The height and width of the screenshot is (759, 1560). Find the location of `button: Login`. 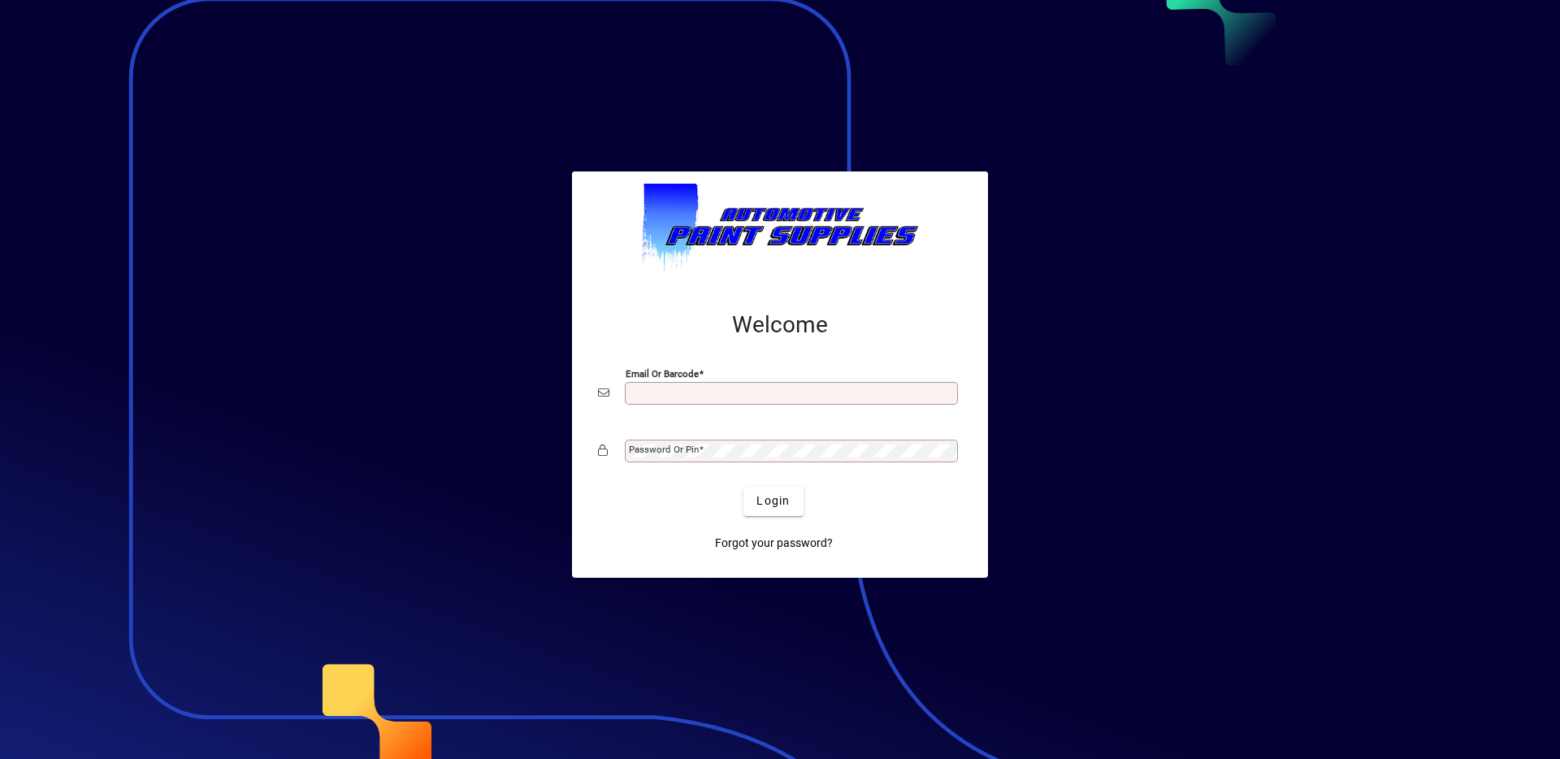

button: Login is located at coordinates (773, 501).